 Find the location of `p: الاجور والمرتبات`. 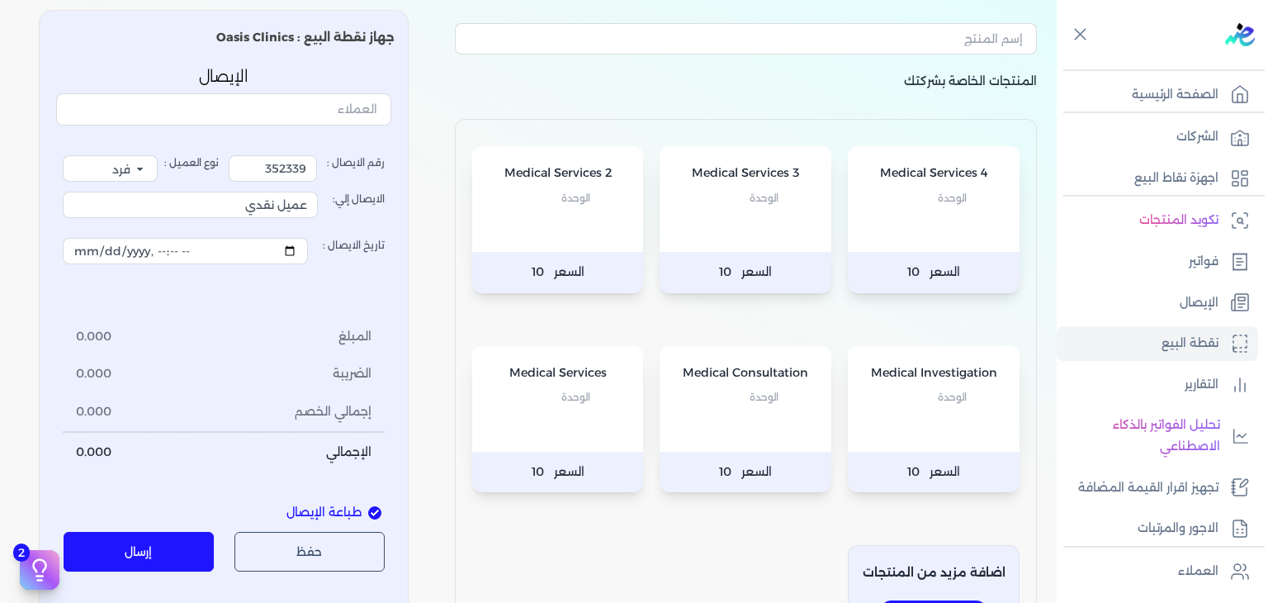

p: الاجور والمرتبات is located at coordinates (1178, 529).